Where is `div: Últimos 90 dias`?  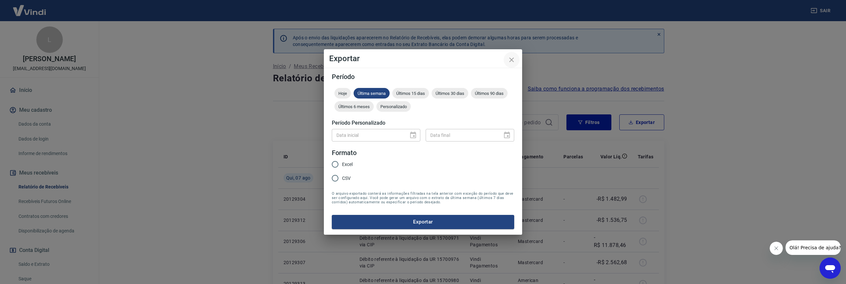 div: Últimos 90 dias is located at coordinates (489, 93).